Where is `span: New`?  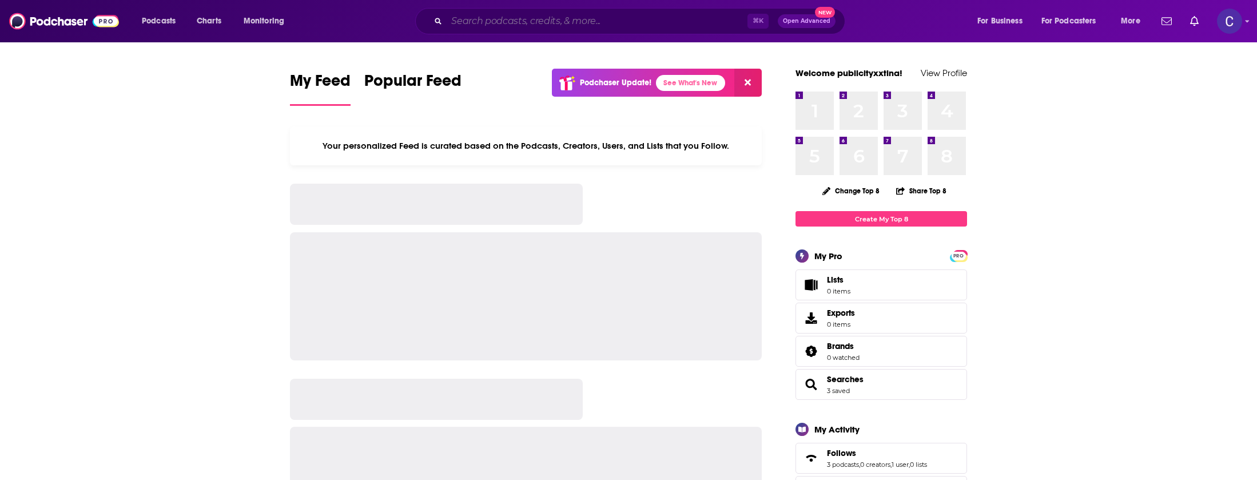 span: New is located at coordinates (825, 12).